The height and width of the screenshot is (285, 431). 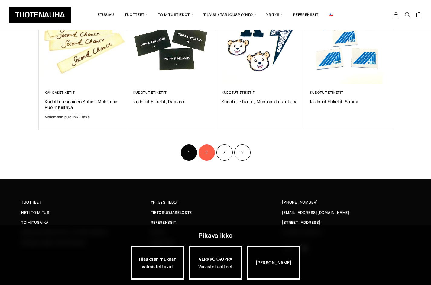 I want to click on span: Referenssit, so click(x=163, y=223).